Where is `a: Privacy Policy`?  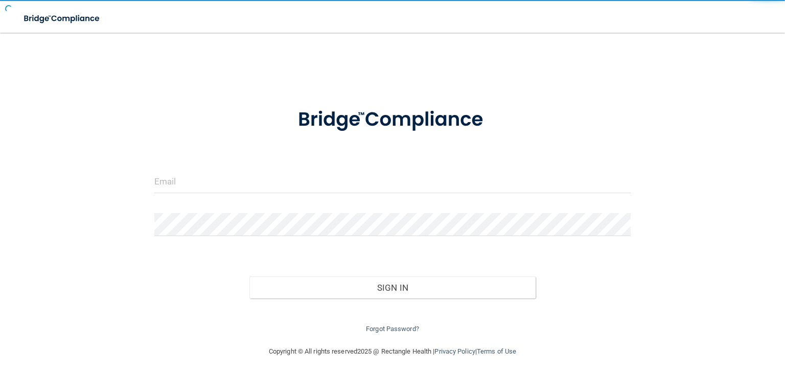
a: Privacy Policy is located at coordinates (454, 351).